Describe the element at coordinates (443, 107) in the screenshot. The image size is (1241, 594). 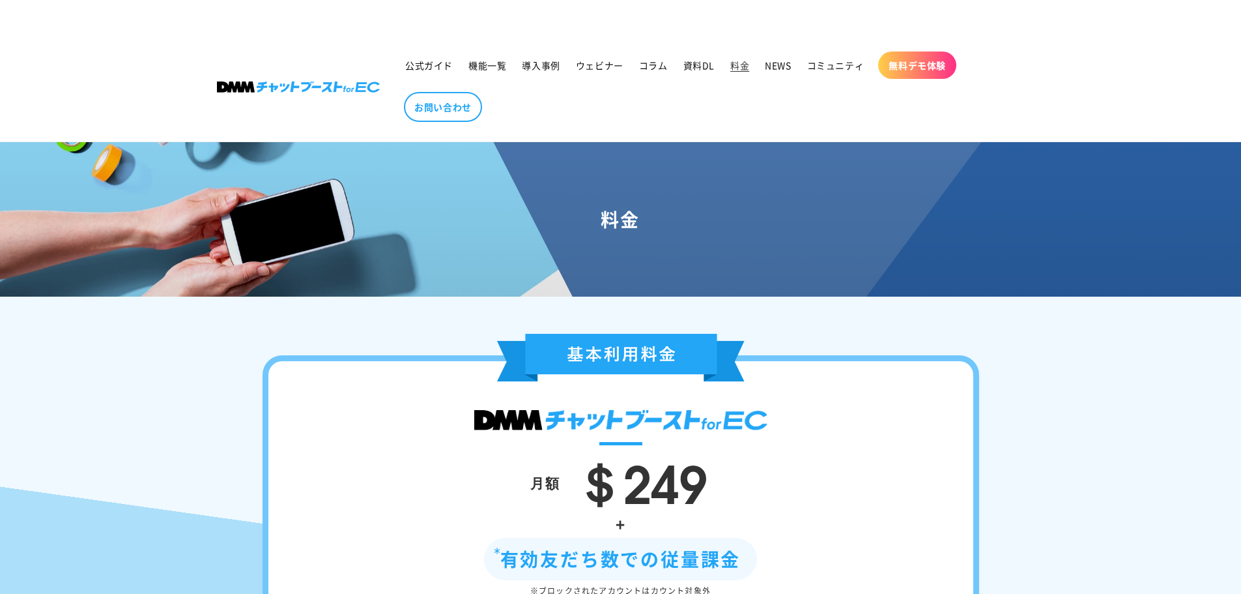
I see `span: お問い合わせ` at that location.